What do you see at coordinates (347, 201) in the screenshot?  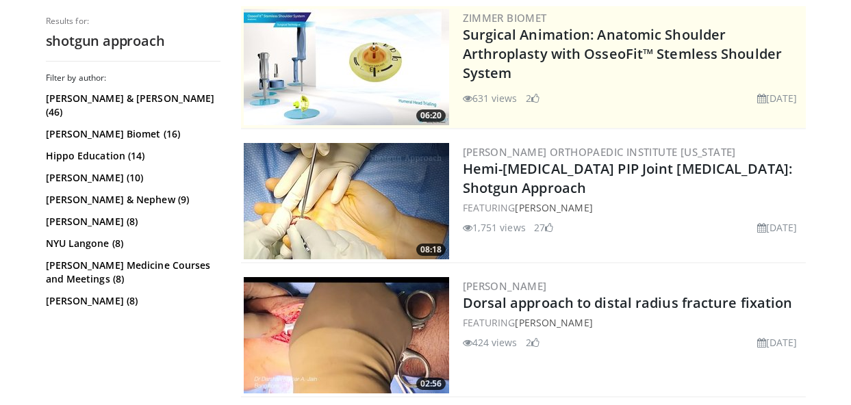 I see `img: 7efc86f4-fd62-40ab-99f8-8efe27ea93e8.300x170_q85_crop-smart_upscale.jpg` at bounding box center [347, 201].